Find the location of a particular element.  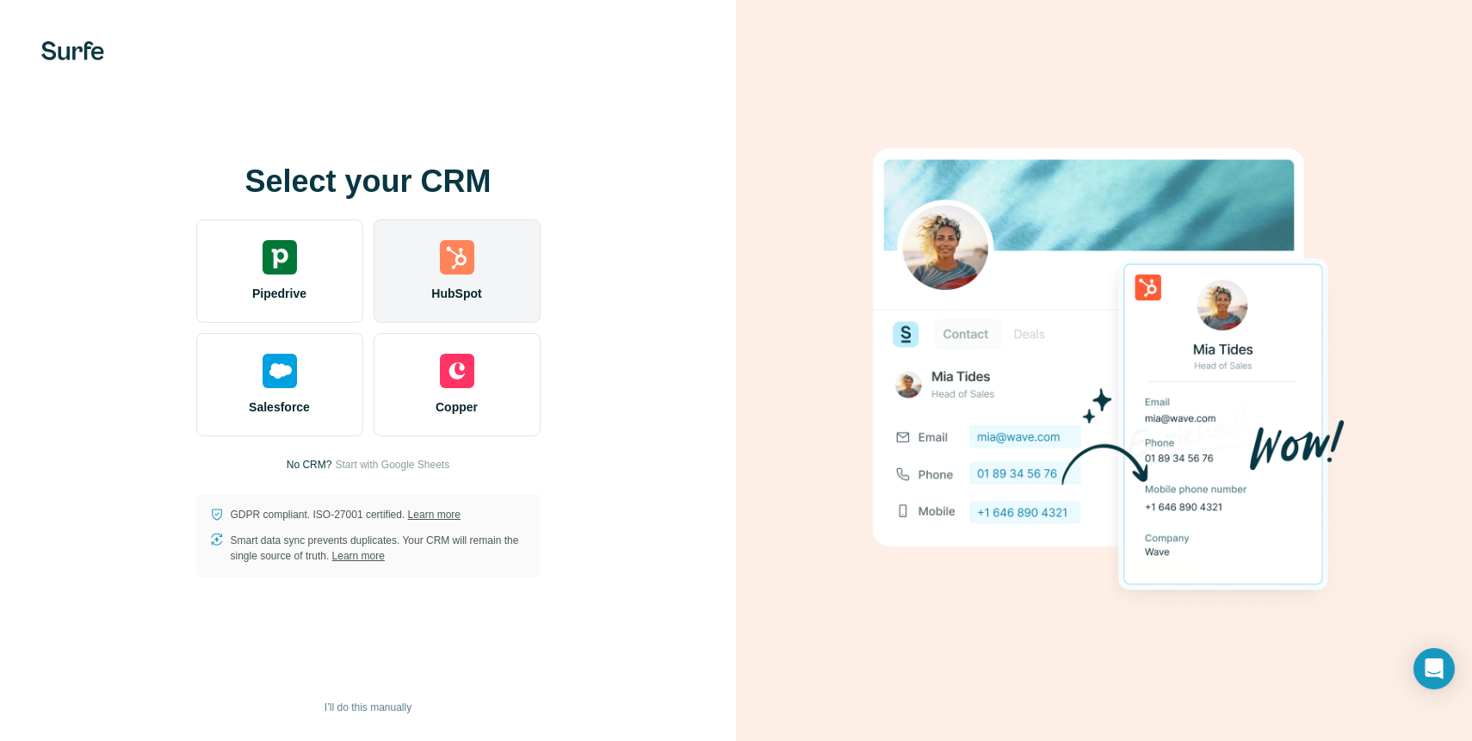

span: Salesforce is located at coordinates (279, 407).